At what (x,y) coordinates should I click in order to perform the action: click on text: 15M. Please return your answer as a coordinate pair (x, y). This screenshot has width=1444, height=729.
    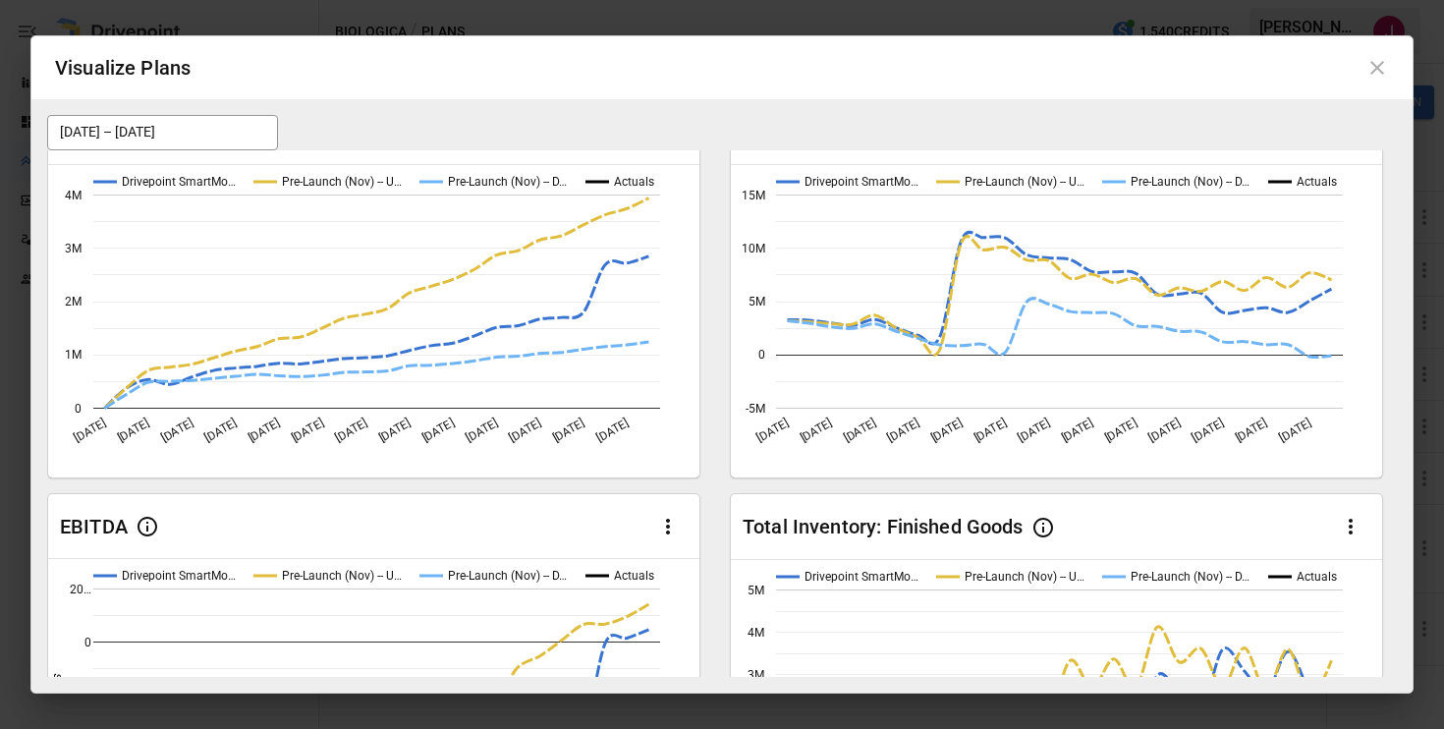
    Looking at the image, I should click on (754, 196).